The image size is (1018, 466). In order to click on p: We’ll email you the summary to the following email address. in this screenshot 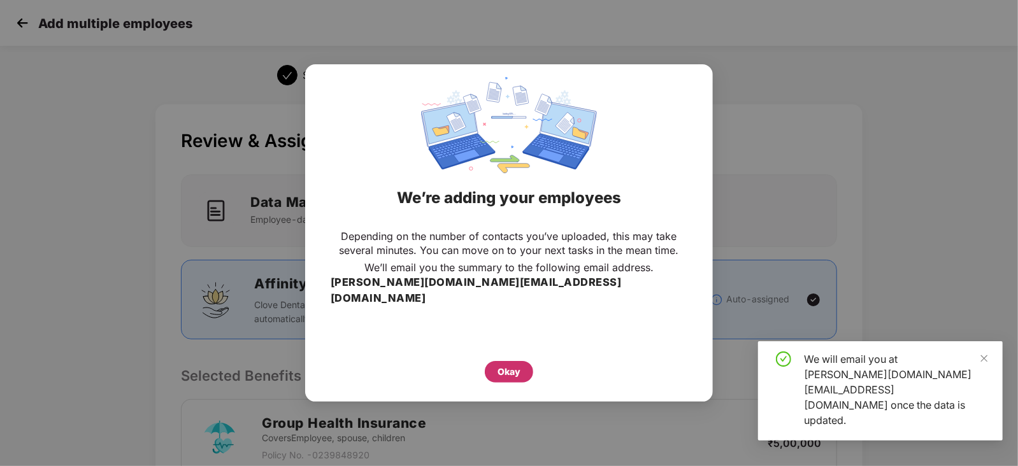, I will do `click(509, 268)`.